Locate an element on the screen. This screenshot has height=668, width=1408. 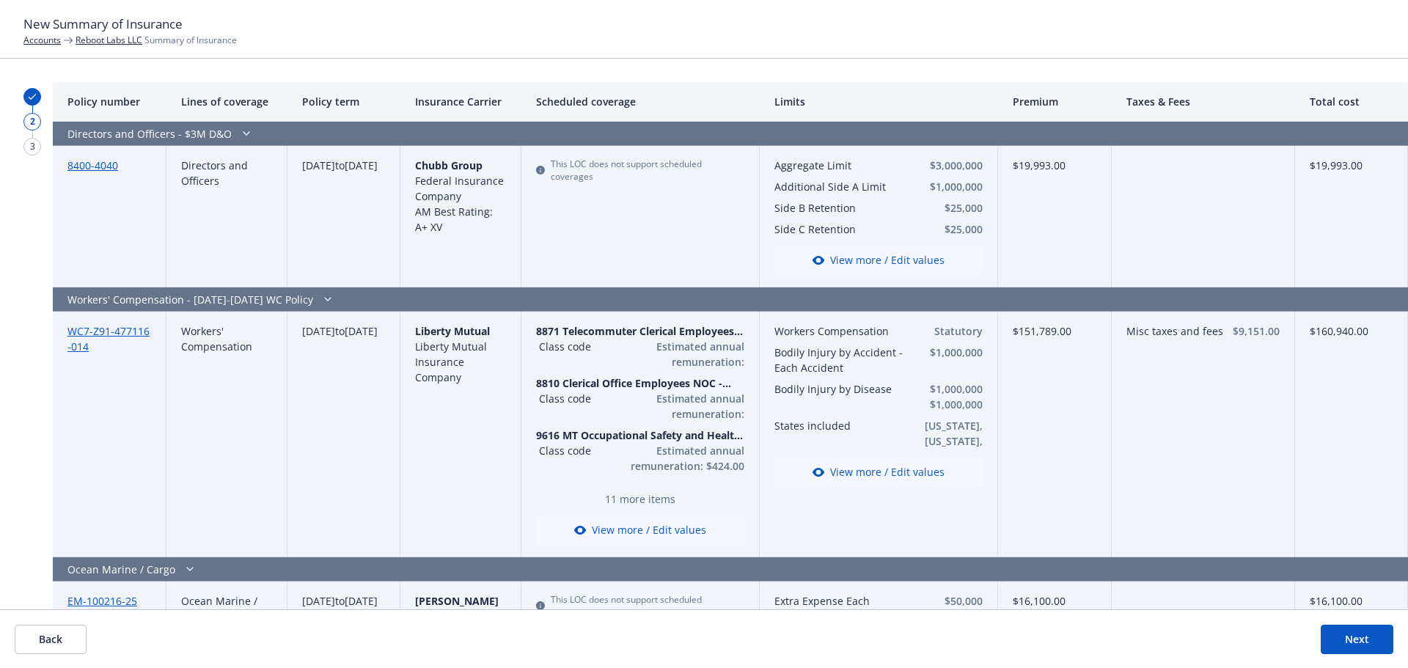
div: Policy term is located at coordinates (344, 102).